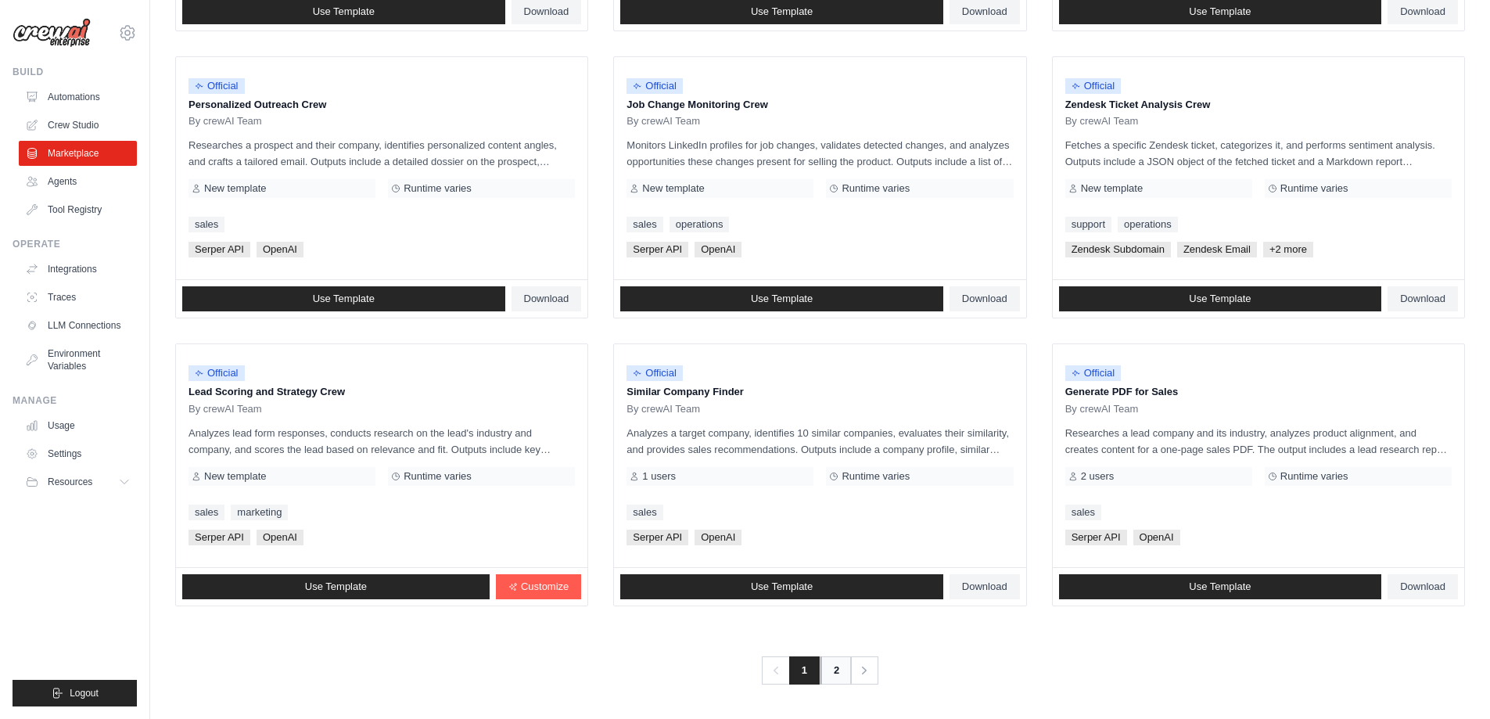 This screenshot has width=1490, height=719. I want to click on a: 2, so click(836, 670).